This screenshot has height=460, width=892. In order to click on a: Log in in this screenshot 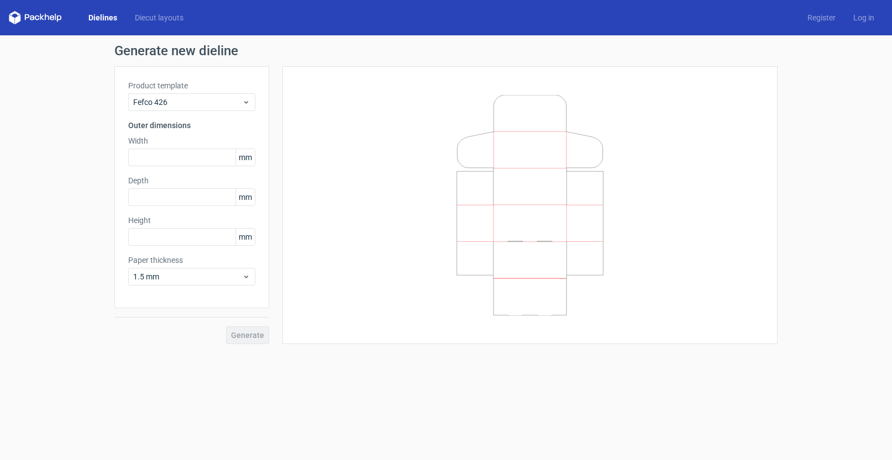, I will do `click(864, 18)`.